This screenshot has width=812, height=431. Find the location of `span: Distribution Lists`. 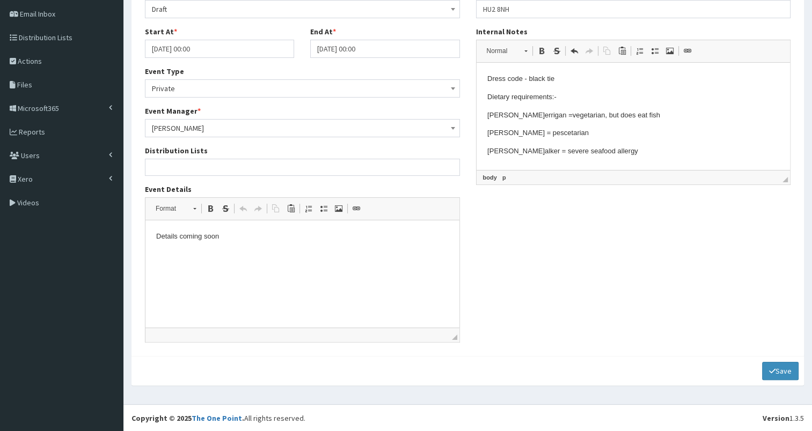

span: Distribution Lists is located at coordinates (46, 38).